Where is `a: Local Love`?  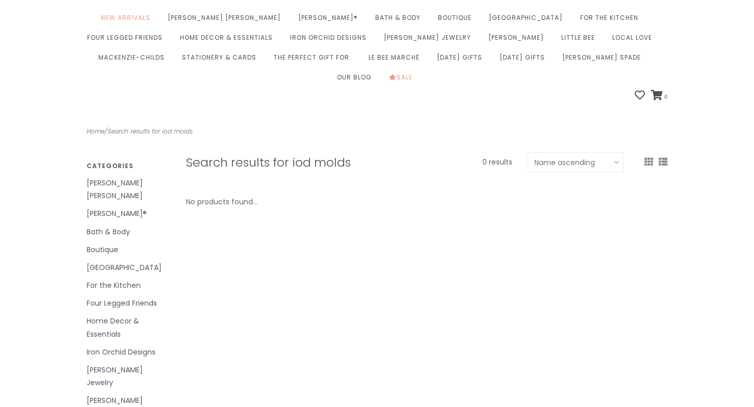
a: Local Love is located at coordinates (635, 40).